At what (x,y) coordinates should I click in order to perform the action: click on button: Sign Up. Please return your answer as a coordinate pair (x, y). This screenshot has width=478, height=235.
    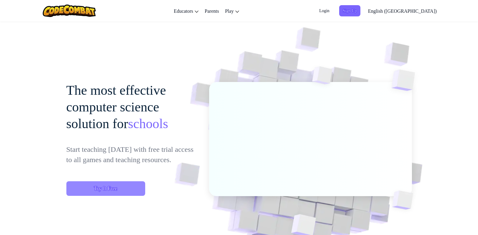
    Looking at the image, I should click on (350, 11).